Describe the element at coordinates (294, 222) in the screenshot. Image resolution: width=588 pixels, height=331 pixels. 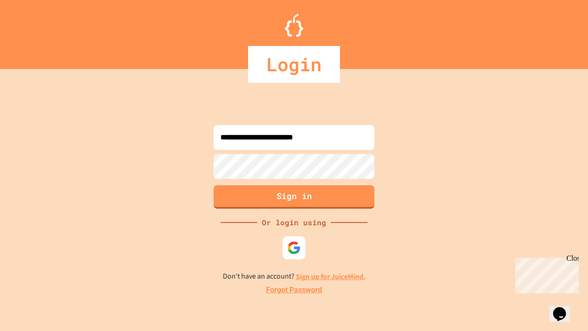
I see `div: Or login using` at that location.